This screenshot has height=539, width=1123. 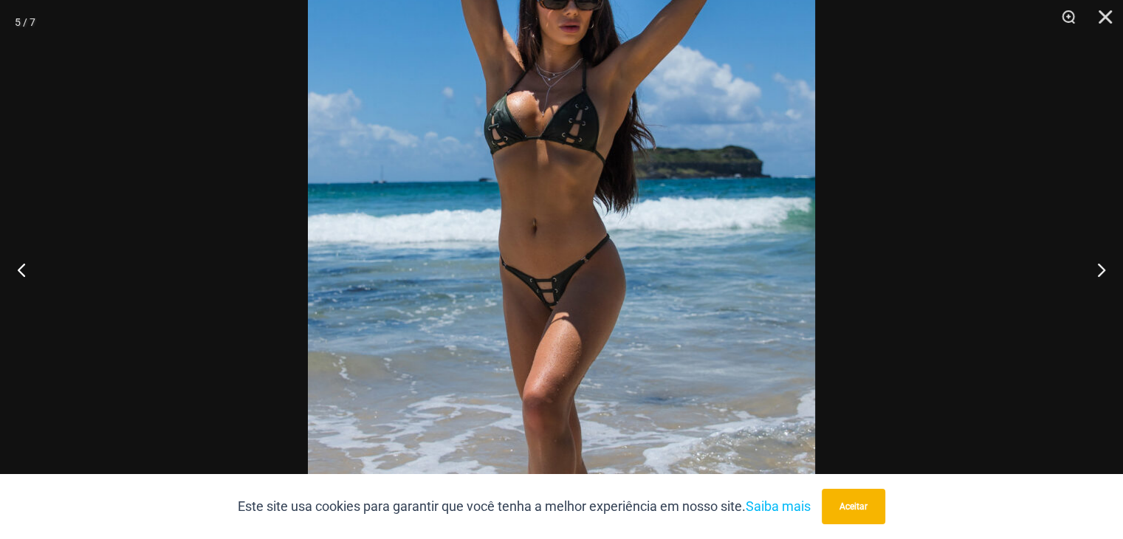 I want to click on button: Próximo, so click(x=1095, y=270).